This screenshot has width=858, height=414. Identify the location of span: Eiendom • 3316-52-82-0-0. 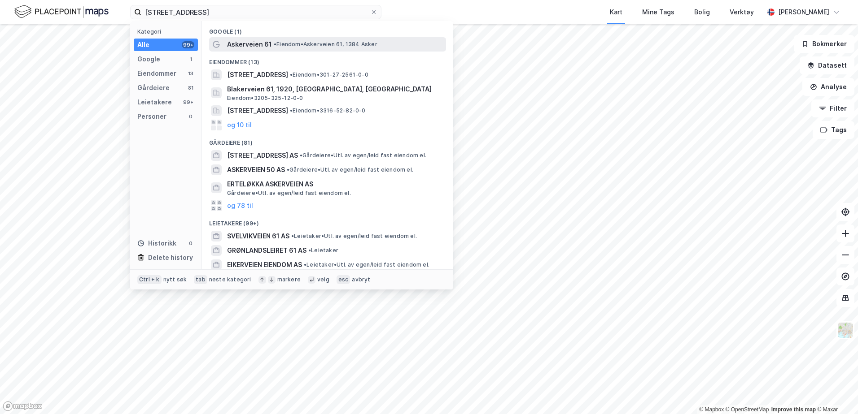
(327, 111).